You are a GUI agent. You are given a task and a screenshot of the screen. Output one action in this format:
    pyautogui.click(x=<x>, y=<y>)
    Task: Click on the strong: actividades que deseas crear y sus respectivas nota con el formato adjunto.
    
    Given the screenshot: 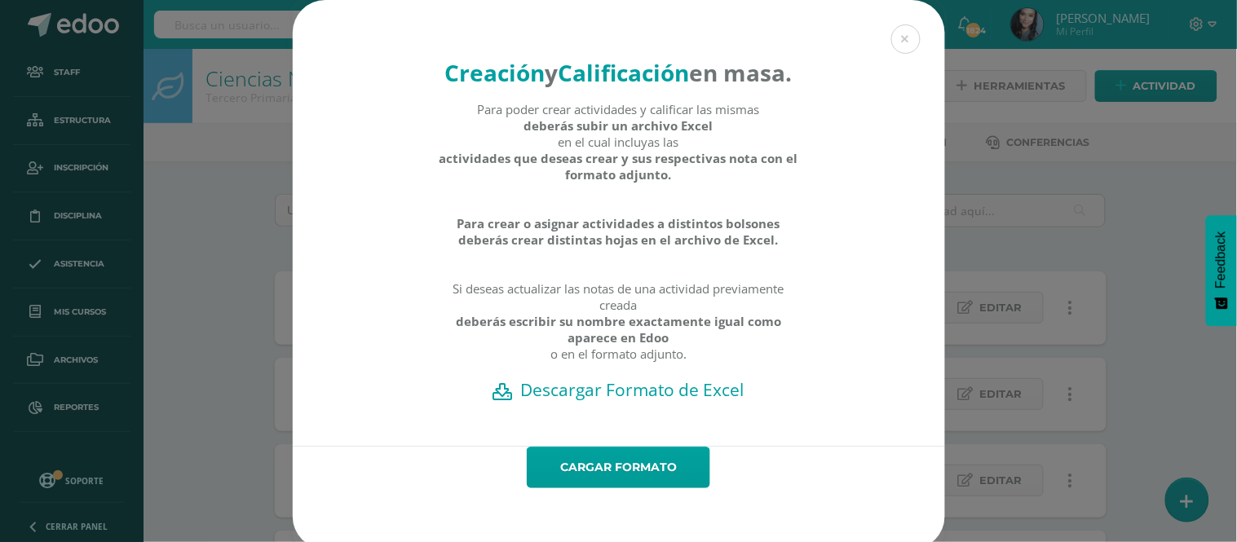 What is the action you would take?
    pyautogui.click(x=618, y=166)
    